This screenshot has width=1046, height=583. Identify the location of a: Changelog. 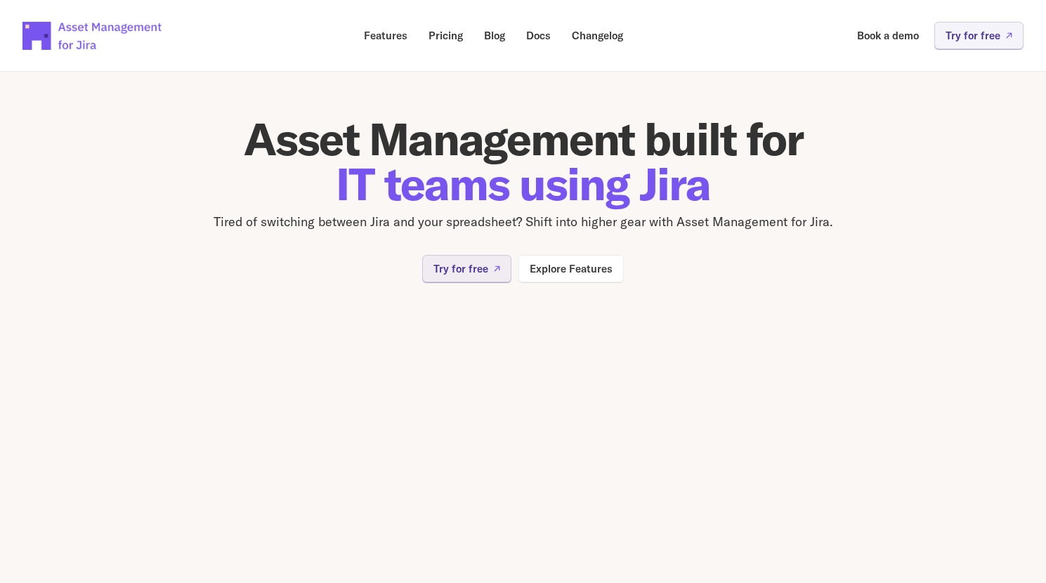
(597, 35).